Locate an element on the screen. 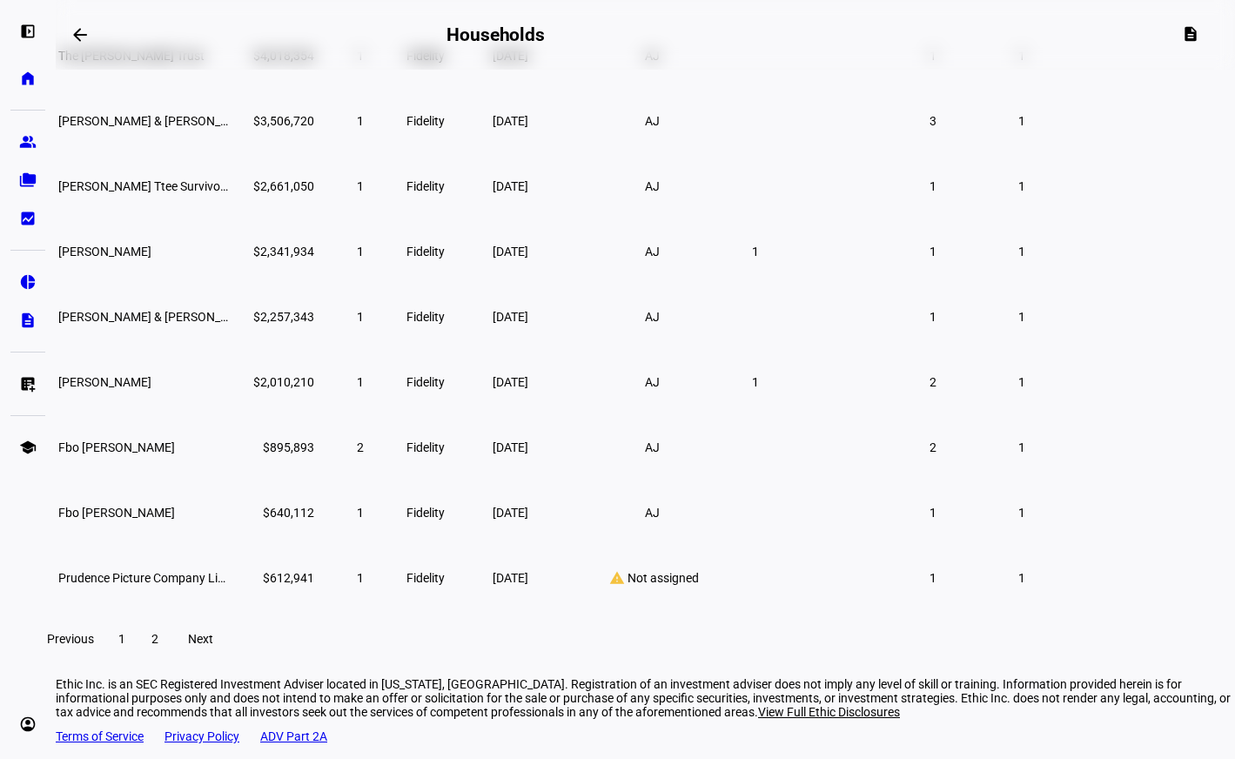 The width and height of the screenshot is (1235, 759). td: $640,112 is located at coordinates (274, 512).